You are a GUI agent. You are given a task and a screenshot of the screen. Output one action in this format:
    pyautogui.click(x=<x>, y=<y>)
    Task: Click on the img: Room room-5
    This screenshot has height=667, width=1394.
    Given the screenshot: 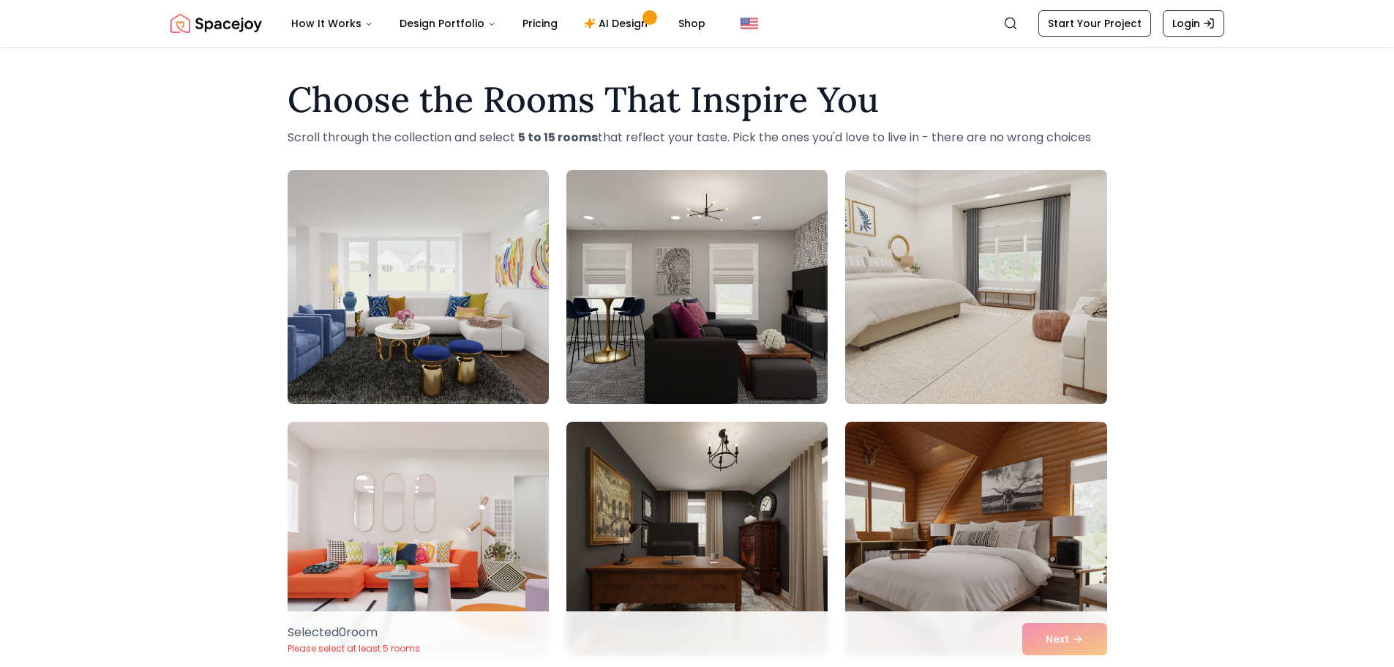 What is the action you would take?
    pyautogui.click(x=697, y=539)
    